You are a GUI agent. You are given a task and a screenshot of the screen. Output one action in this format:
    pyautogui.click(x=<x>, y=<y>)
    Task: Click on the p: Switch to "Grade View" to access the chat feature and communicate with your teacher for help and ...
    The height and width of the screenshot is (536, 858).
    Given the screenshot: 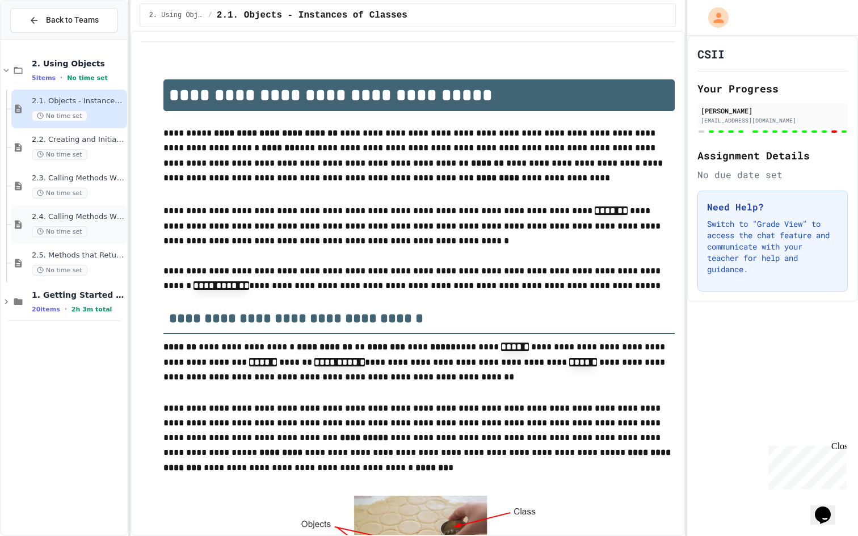 What is the action you would take?
    pyautogui.click(x=772, y=247)
    